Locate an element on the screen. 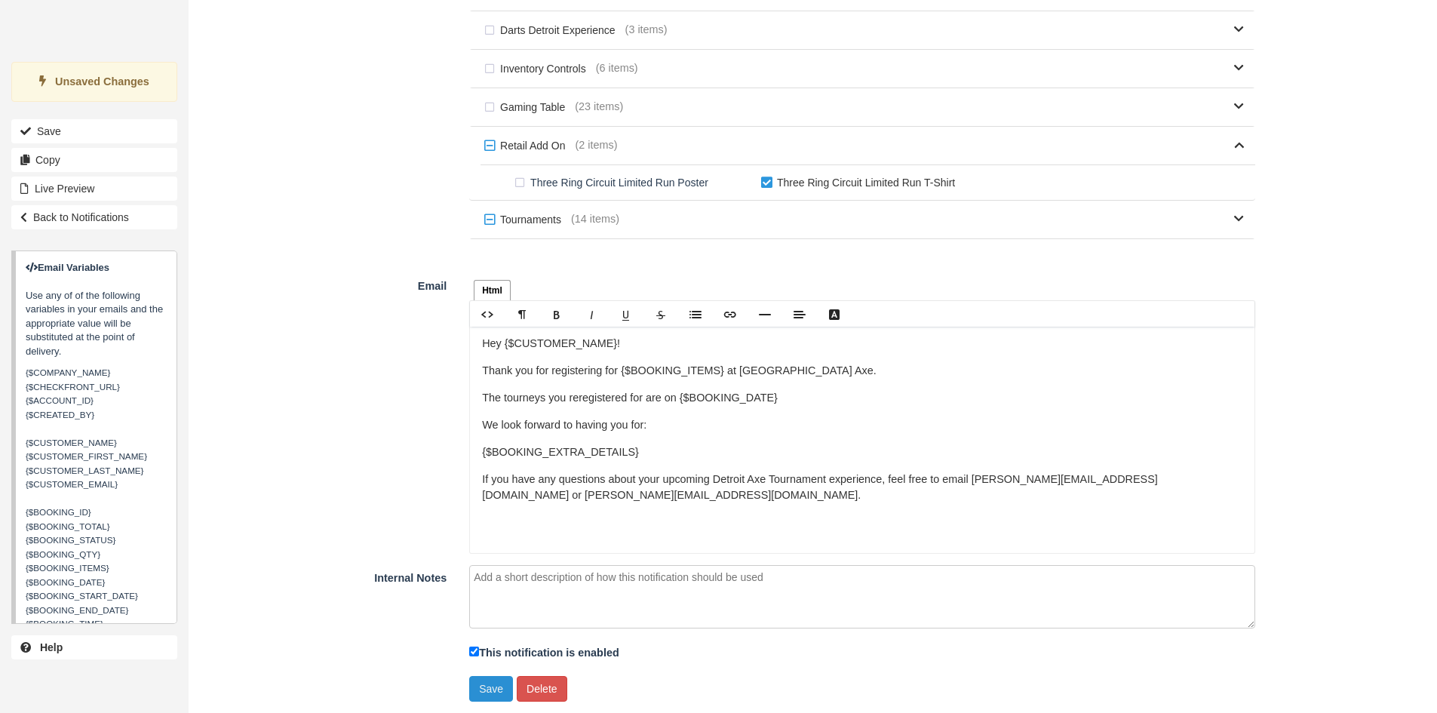  p: We look forward to having you for: is located at coordinates (862, 425).